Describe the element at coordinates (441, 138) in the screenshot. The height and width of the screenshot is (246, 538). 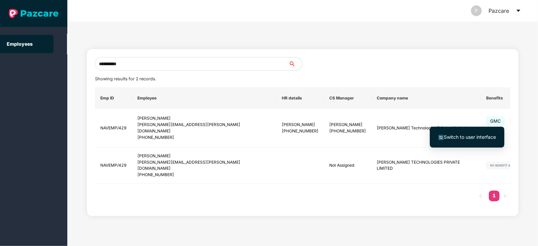
I see `img: svg+xml;base64,PHN2ZyB4bWxucz0iaHR0cDovL3d3dy53My5vcmcvMjAwMC9zdmciIHdpZHRoPSIxNiIgaGVpZ2h0PSIxNi...` at that location.